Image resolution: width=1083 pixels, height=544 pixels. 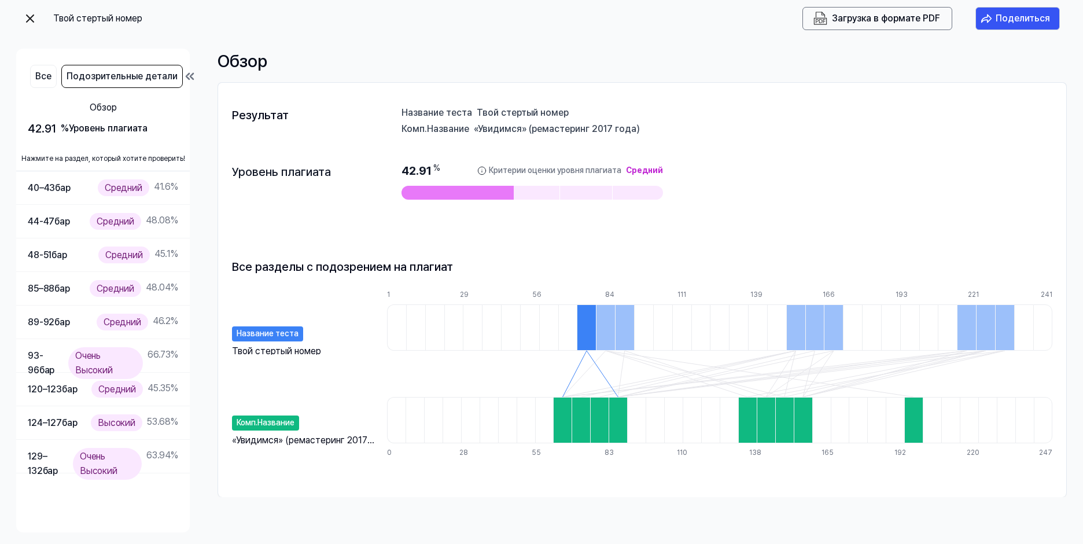 I want to click on ya-tr-span: 40–43, so click(x=41, y=188).